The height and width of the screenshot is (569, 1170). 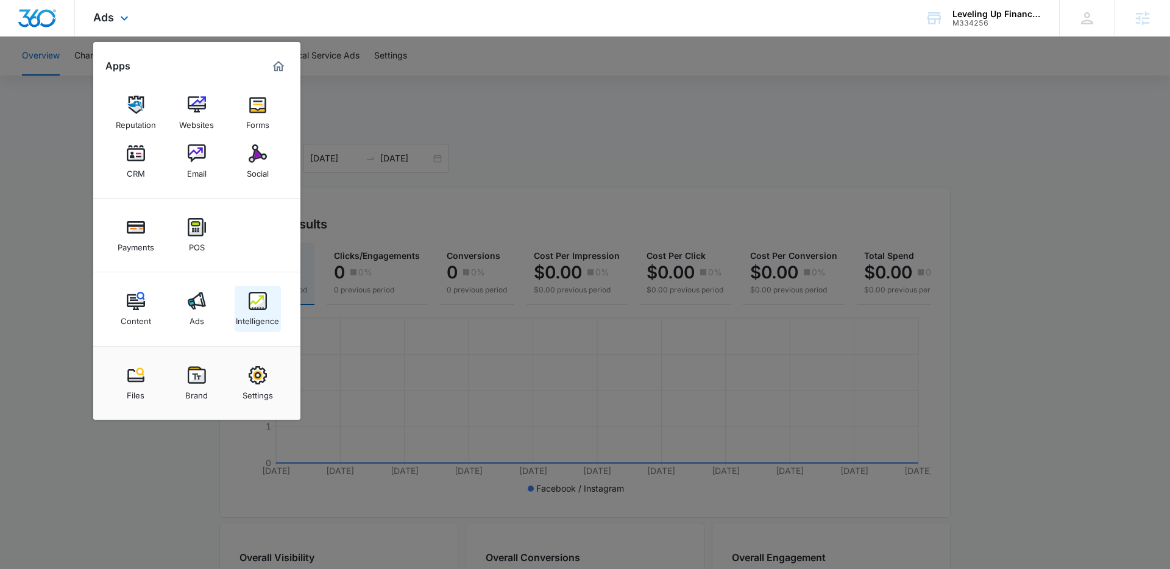 I want to click on div: CRM, so click(x=136, y=171).